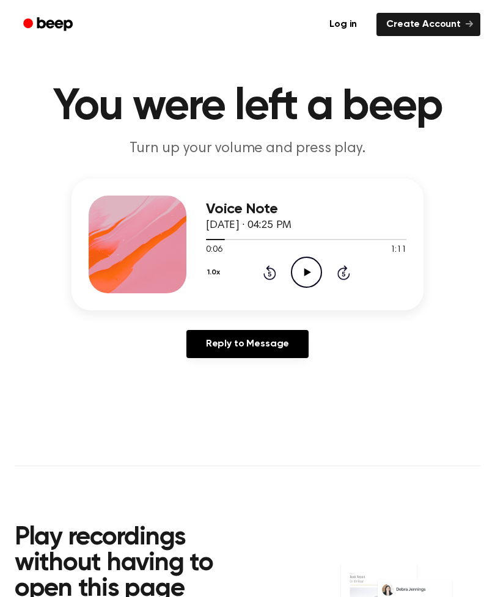 This screenshot has height=597, width=495. Describe the element at coordinates (247, 148) in the screenshot. I see `p: Turn up your volume and press play.` at that location.